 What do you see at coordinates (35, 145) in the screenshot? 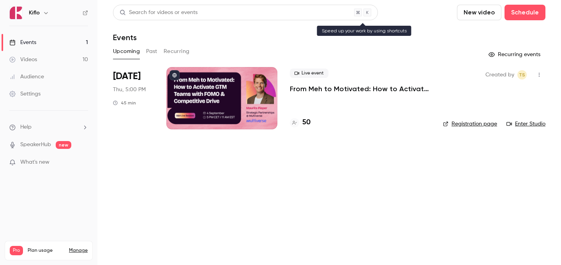
I see `a: SpeakerHub` at bounding box center [35, 145].